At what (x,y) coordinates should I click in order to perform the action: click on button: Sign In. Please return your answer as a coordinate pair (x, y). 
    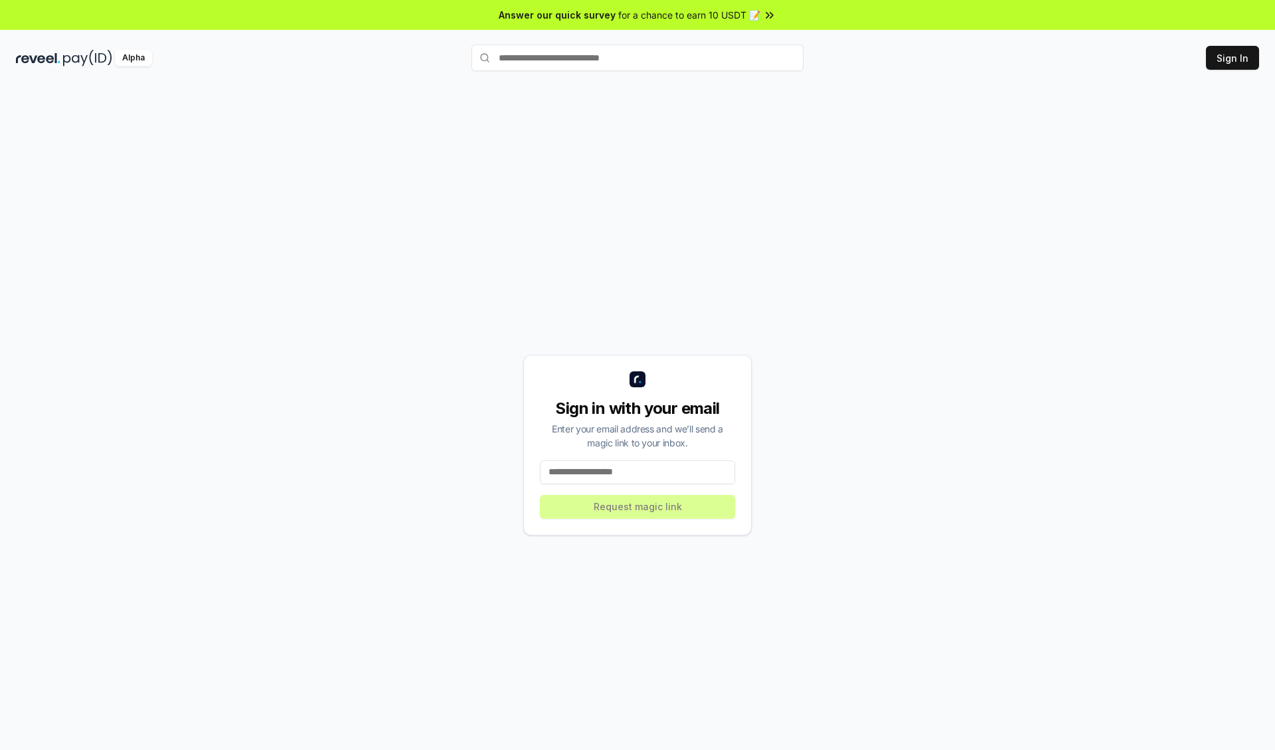
    Looking at the image, I should click on (1233, 58).